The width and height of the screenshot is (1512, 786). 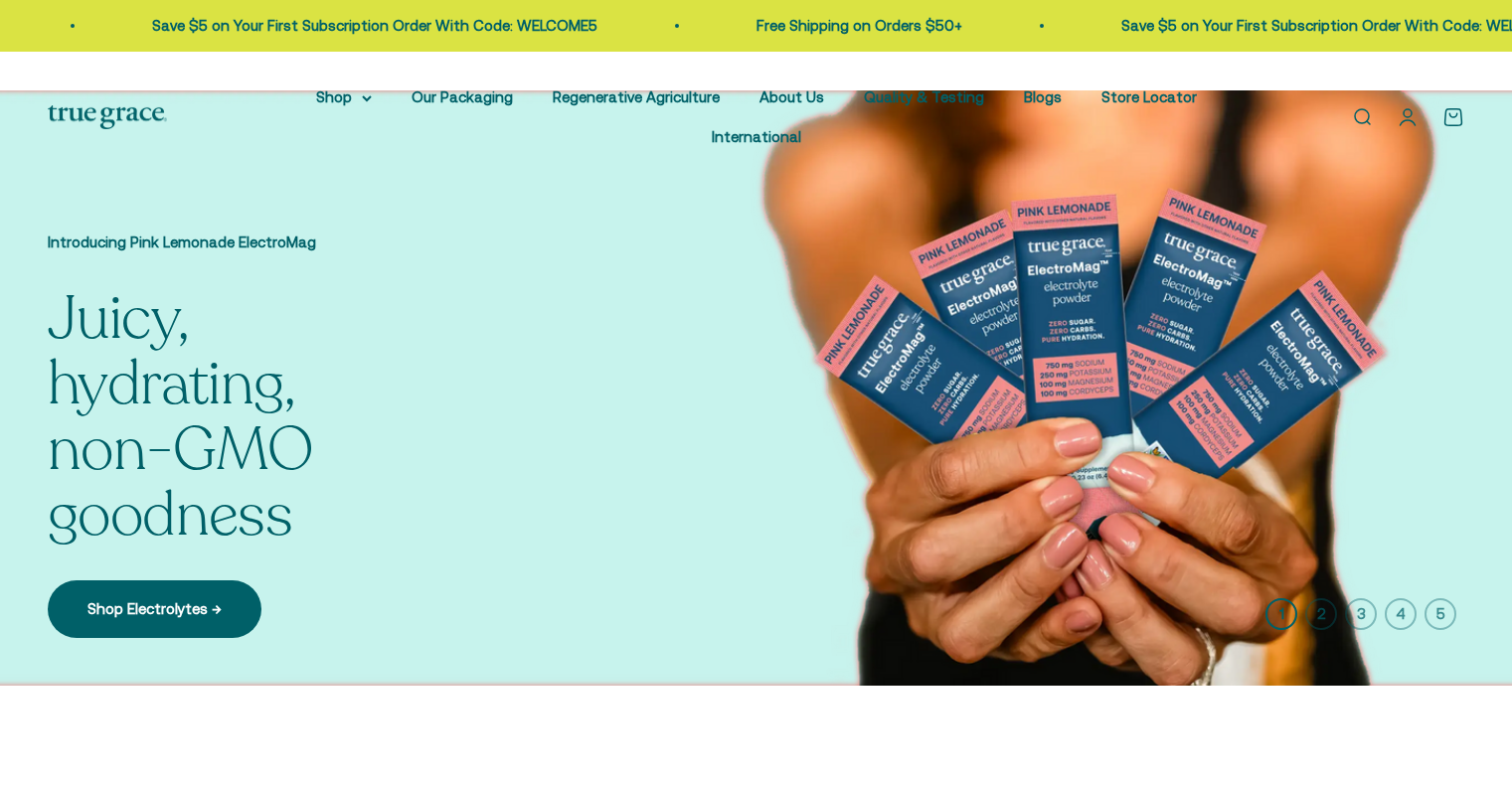 I want to click on a: Our Packaging, so click(x=462, y=96).